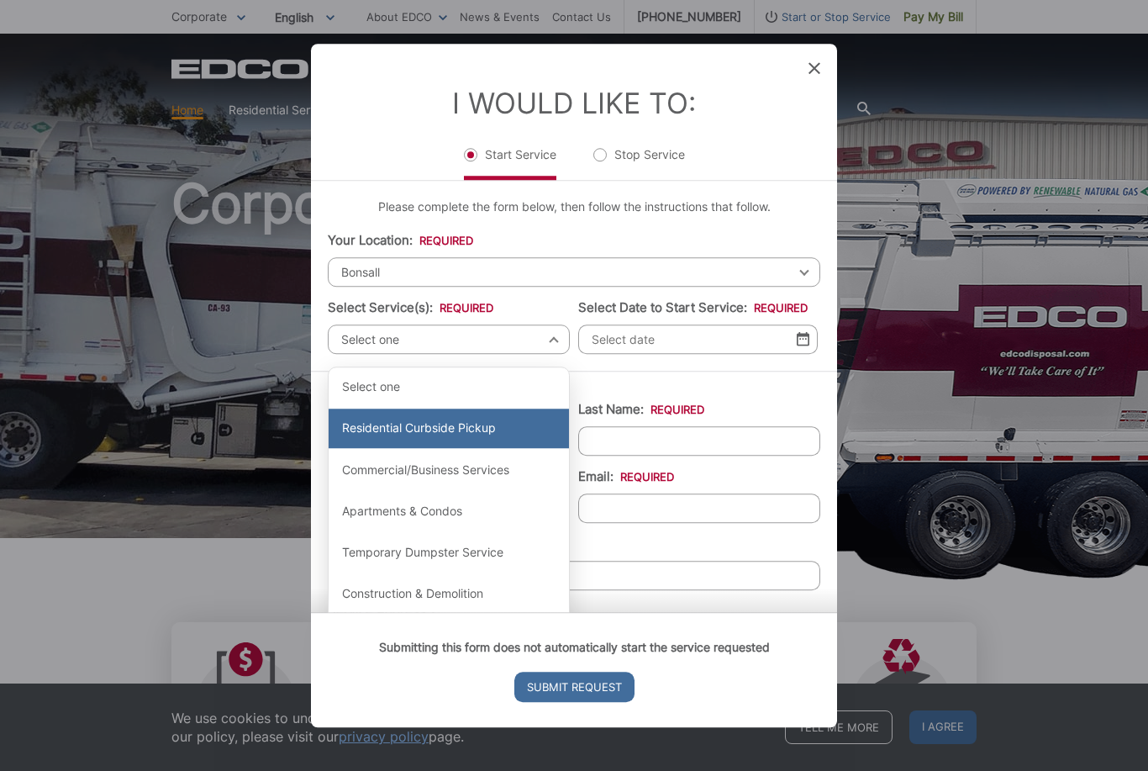 This screenshot has height=771, width=1148. Describe the element at coordinates (574, 103) in the screenshot. I see `label: I Would Like To:` at that location.